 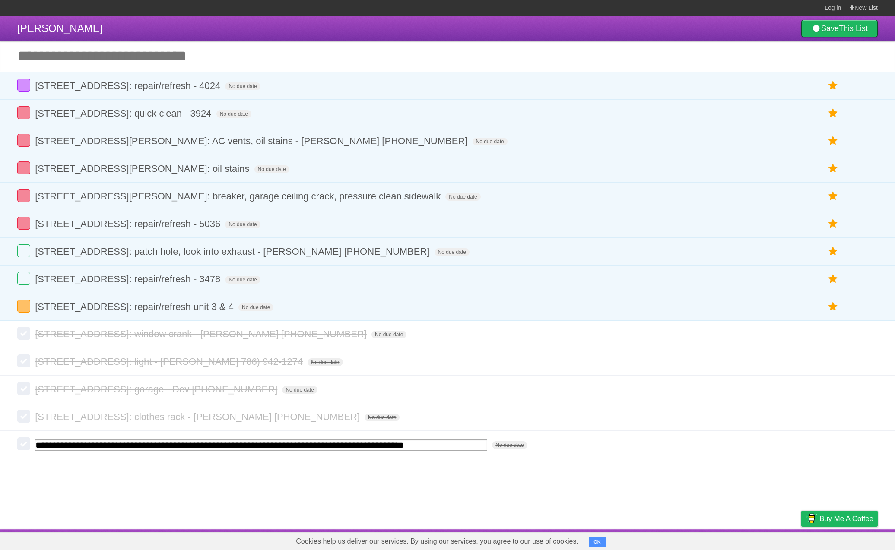 What do you see at coordinates (696, 540) in the screenshot?
I see `a: About` at bounding box center [696, 540].